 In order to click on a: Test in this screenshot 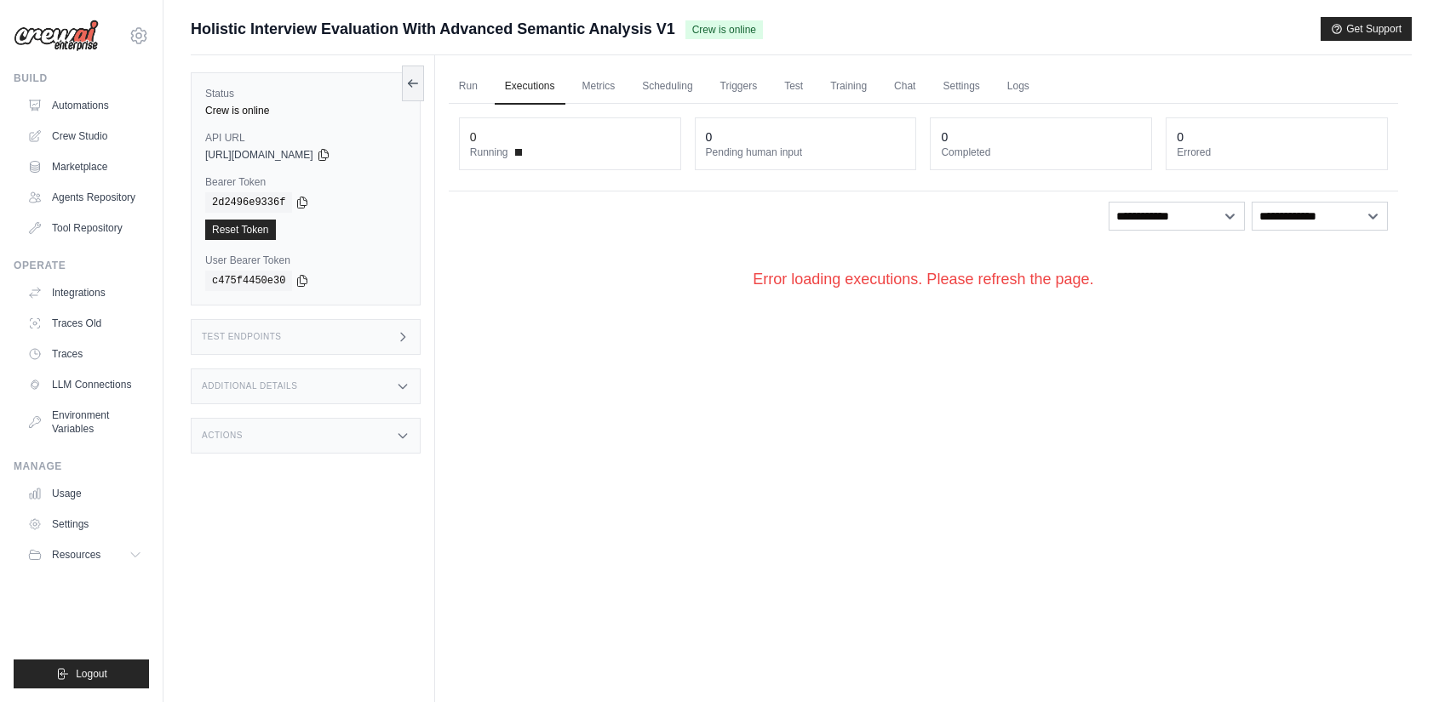, I will do `click(793, 87)`.